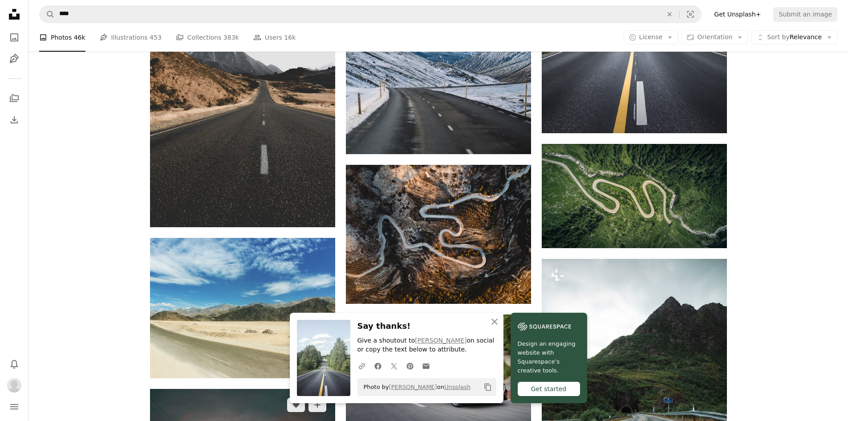 Image resolution: width=848 pixels, height=421 pixels. What do you see at coordinates (207, 37) in the screenshot?
I see `a: Collections 383k` at bounding box center [207, 37].